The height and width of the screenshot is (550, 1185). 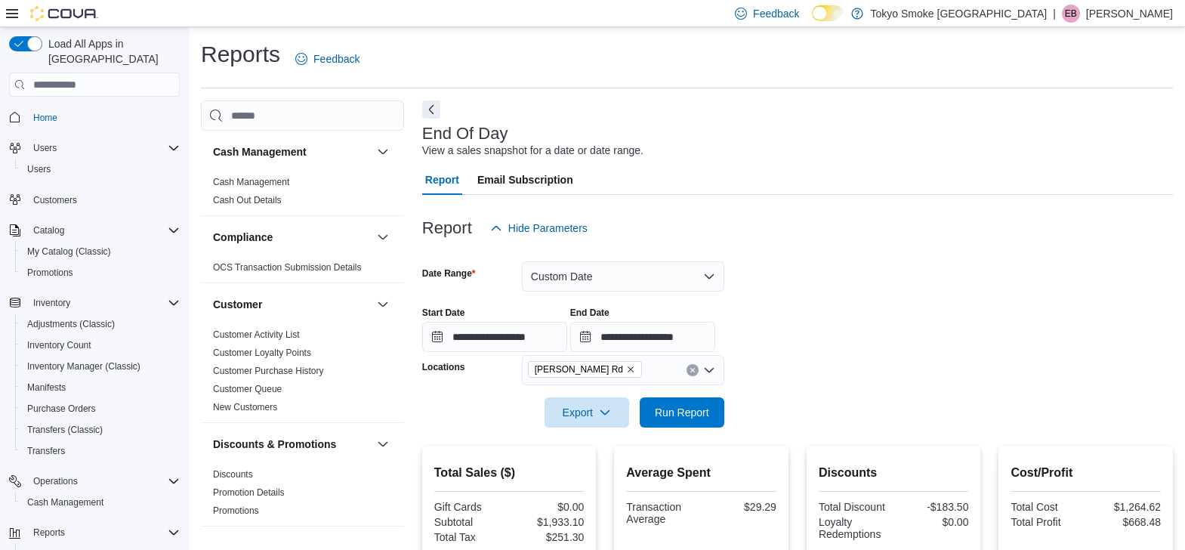 I want to click on a: Manifests, so click(x=46, y=388).